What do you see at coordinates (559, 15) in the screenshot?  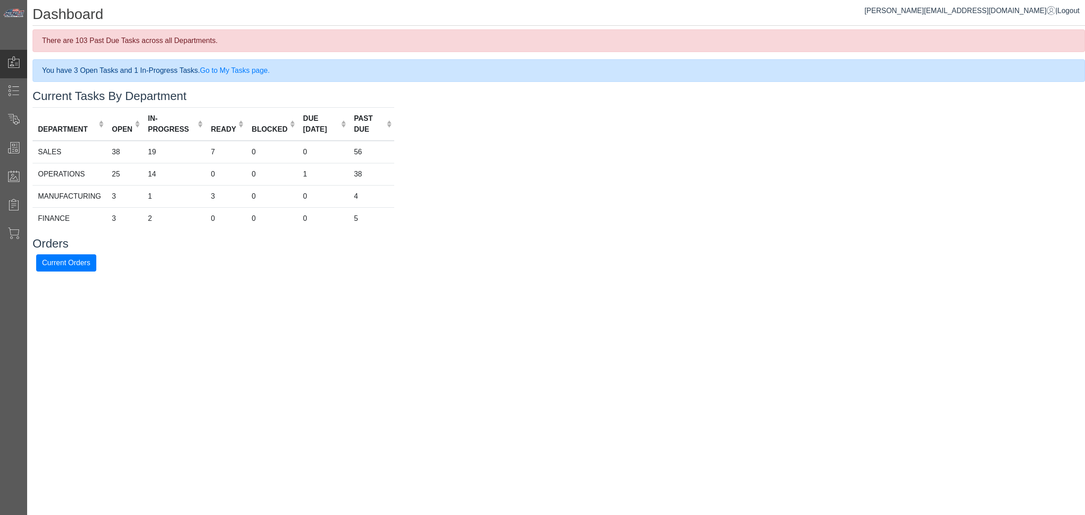 I see `h1: Dashboard` at bounding box center [559, 15].